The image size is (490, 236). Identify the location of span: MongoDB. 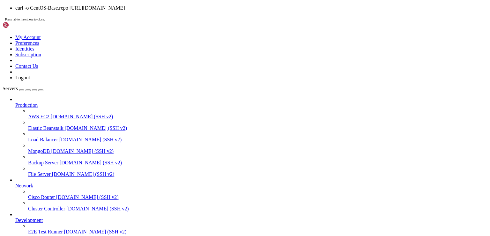
(39, 151).